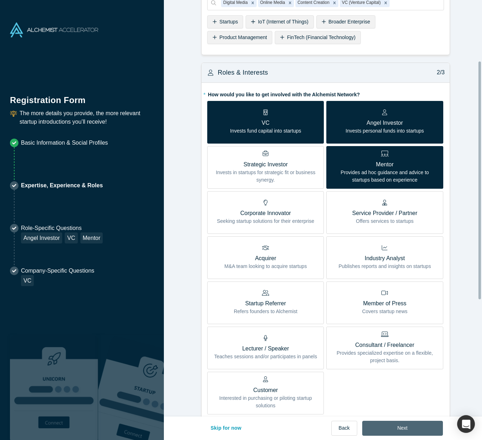 This screenshot has width=482, height=440. Describe the element at coordinates (265, 131) in the screenshot. I see `p: Invests fund capital into startups` at that location.